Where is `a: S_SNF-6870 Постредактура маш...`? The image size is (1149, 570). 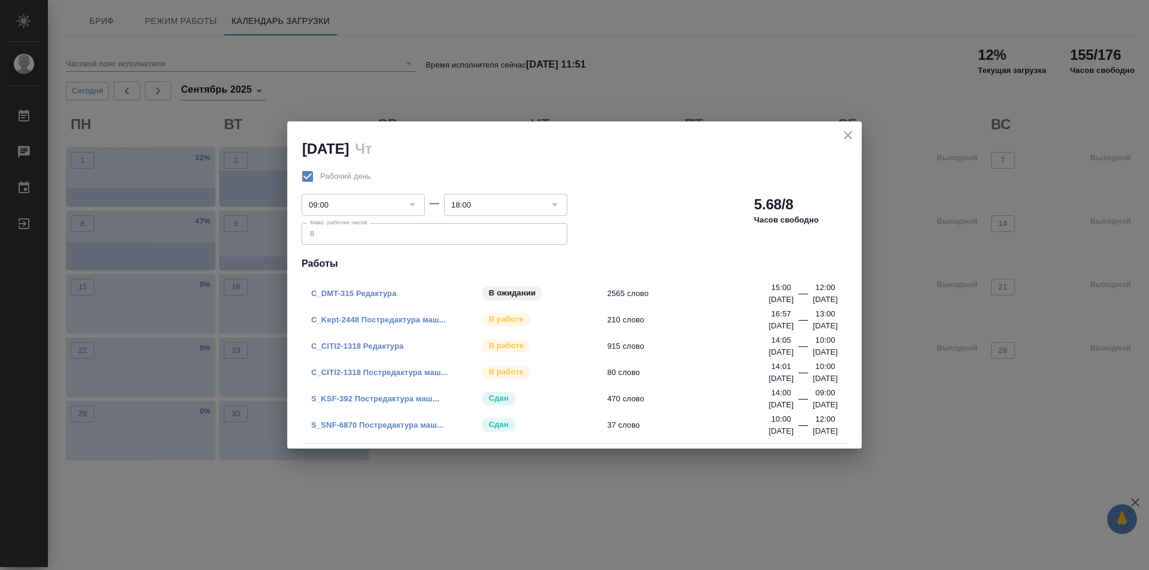
a: S_SNF-6870 Постредактура маш... is located at coordinates (377, 425).